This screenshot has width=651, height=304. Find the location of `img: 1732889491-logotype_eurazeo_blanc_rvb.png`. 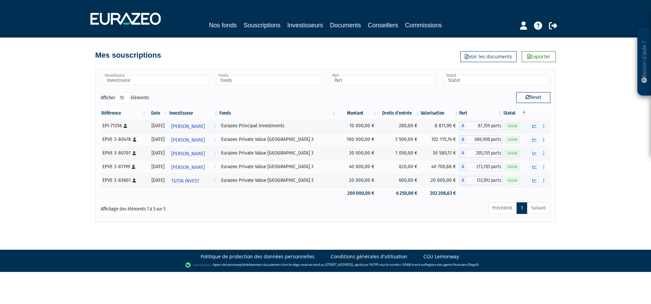

img: 1732889491-logotype_eurazeo_blanc_rvb.png is located at coordinates (126, 19).